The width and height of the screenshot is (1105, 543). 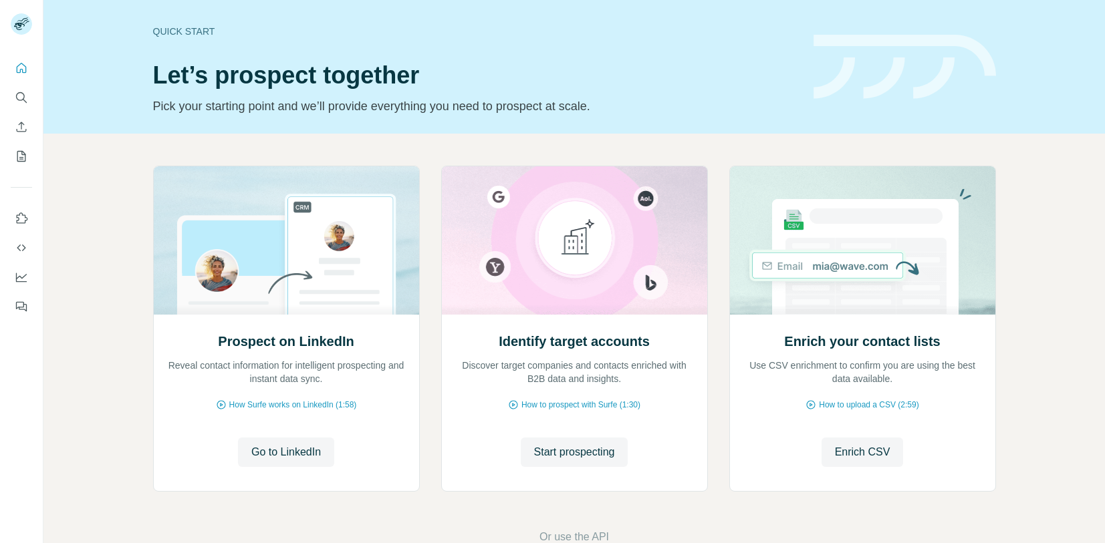 I want to click on p: Use CSV enrichment to confirm you are using the best data available., so click(x=862, y=372).